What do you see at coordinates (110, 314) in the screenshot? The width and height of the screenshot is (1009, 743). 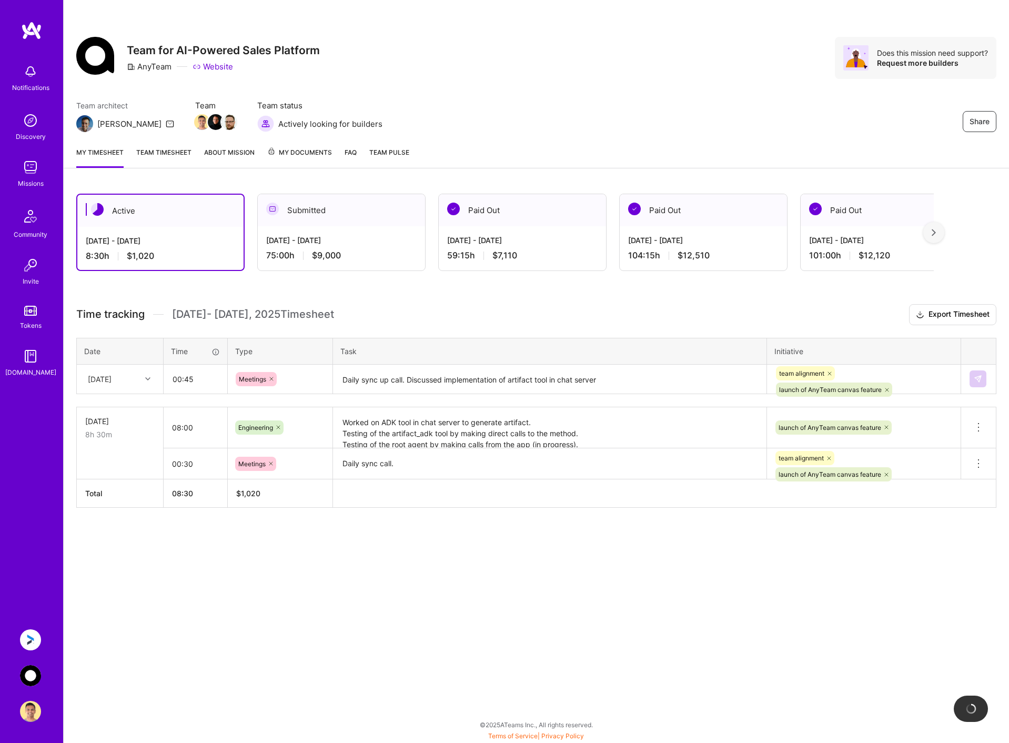 I see `span: Time tracking` at bounding box center [110, 314].